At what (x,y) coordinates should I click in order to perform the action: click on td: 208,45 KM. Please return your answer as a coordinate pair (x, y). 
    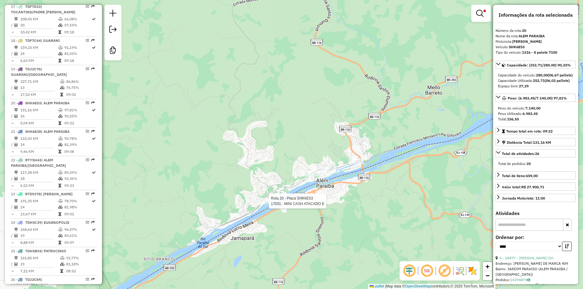
    Looking at the image, I should click on (39, 19).